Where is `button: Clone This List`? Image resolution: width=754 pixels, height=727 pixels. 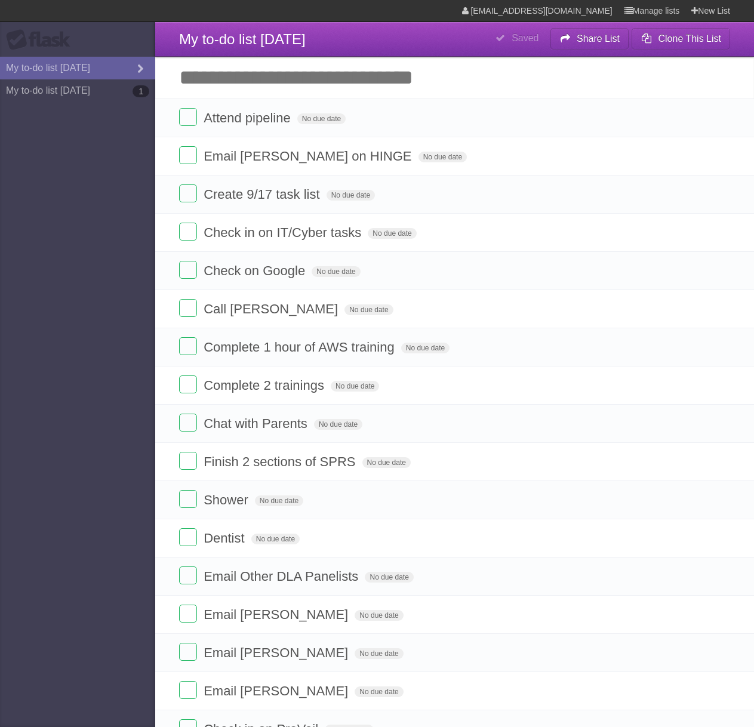 button: Clone This List is located at coordinates (681, 39).